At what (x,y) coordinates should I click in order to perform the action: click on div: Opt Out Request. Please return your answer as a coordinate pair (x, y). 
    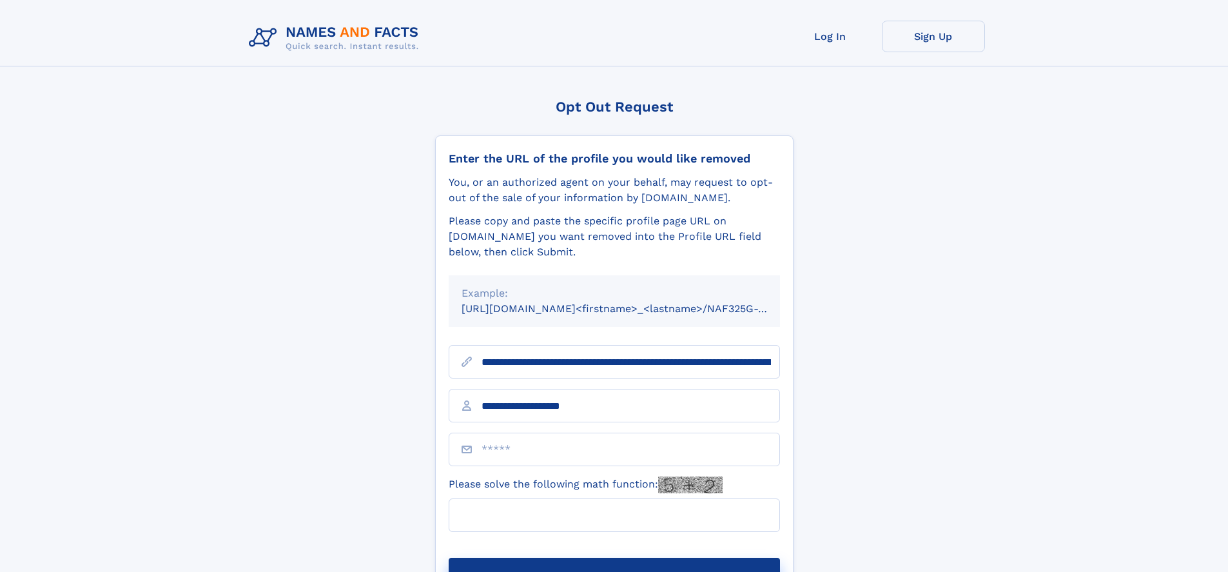
    Looking at the image, I should click on (614, 106).